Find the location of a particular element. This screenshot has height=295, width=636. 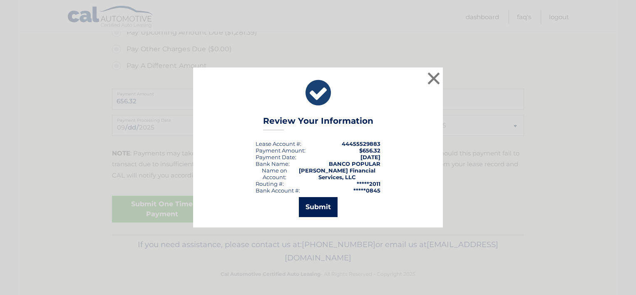

button: Submit is located at coordinates (318, 207).